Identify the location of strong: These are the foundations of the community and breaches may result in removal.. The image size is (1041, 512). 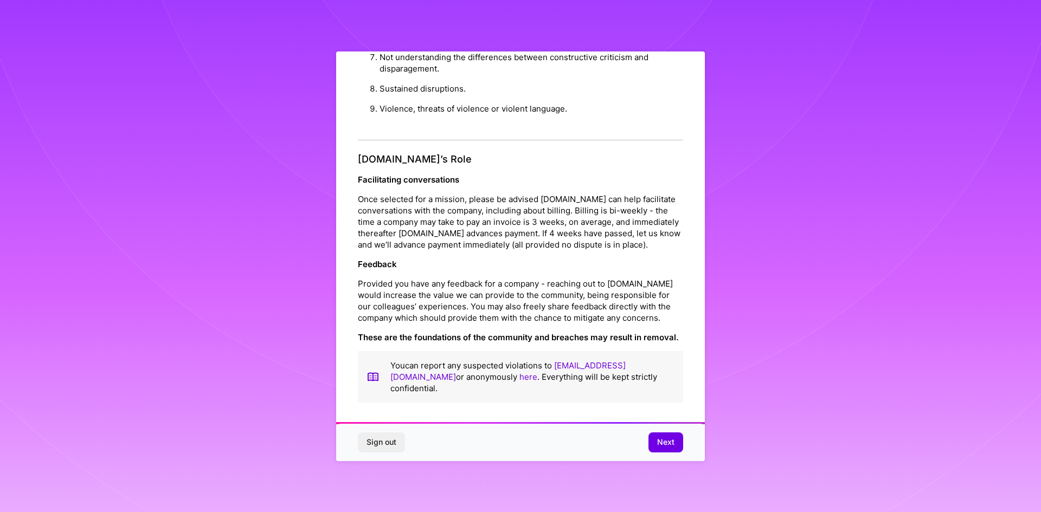
(518, 337).